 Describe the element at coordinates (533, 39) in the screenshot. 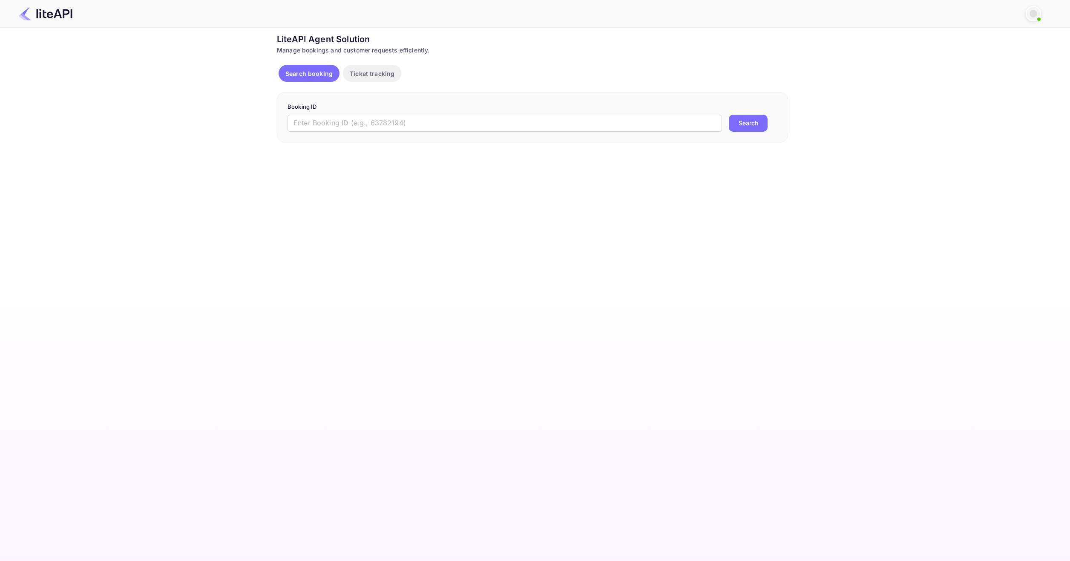

I see `div: LiteAPI Agent Solution` at that location.